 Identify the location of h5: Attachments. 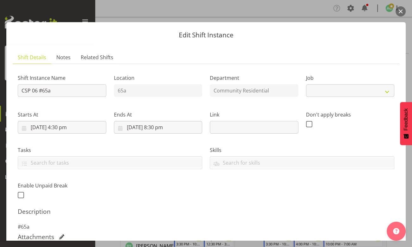
(36, 237).